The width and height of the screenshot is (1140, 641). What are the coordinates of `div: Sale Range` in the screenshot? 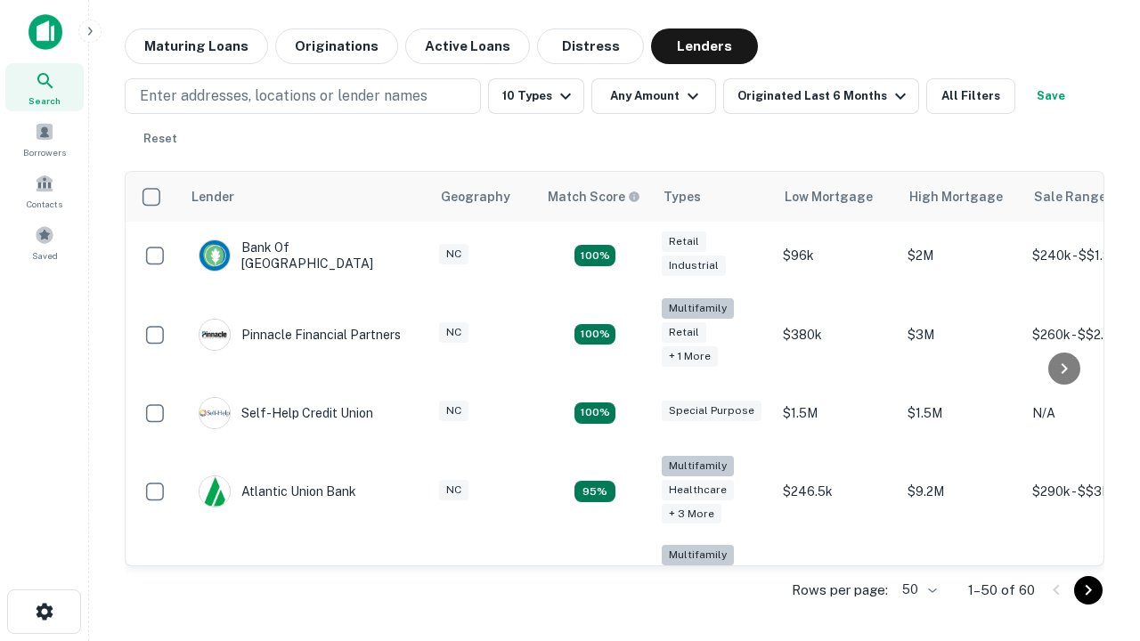 It's located at (1070, 197).